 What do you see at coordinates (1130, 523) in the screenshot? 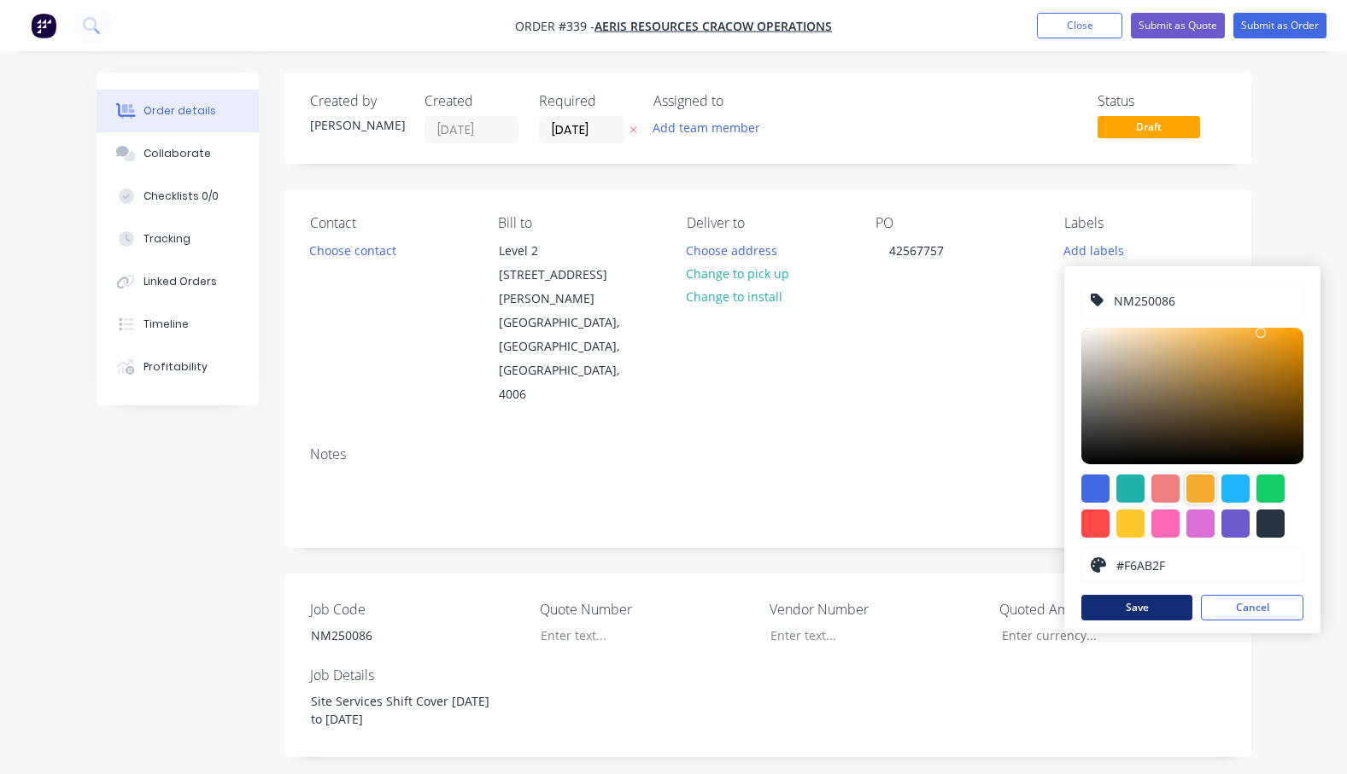
I see `div: #ffc82c` at bounding box center [1130, 523].